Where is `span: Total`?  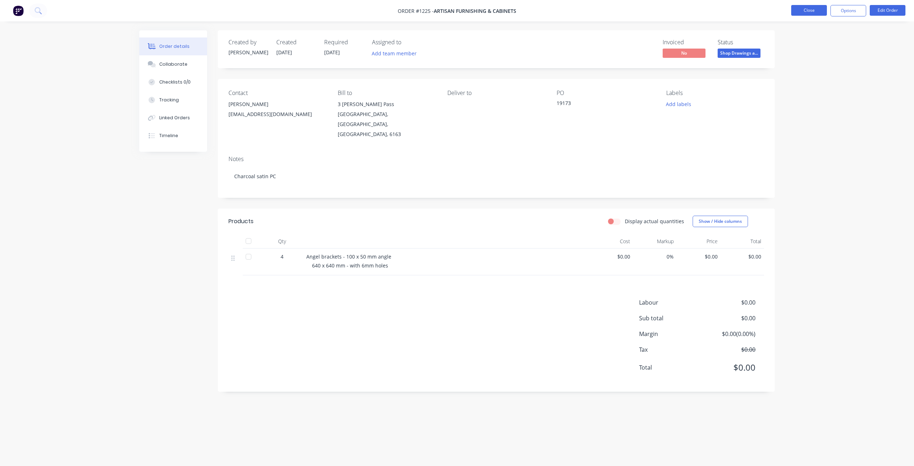
span: Total is located at coordinates (671, 367).